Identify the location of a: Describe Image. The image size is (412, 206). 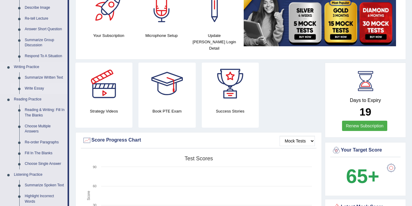
(45, 8).